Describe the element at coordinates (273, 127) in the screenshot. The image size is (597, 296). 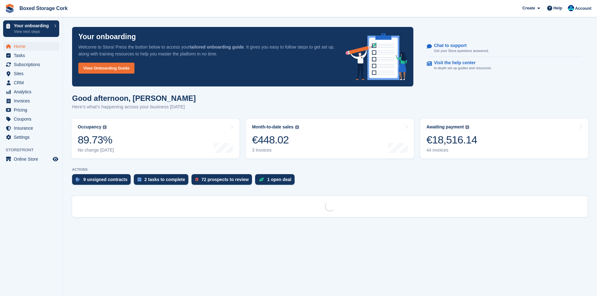
I see `div: Month-to-date sales` at that location.